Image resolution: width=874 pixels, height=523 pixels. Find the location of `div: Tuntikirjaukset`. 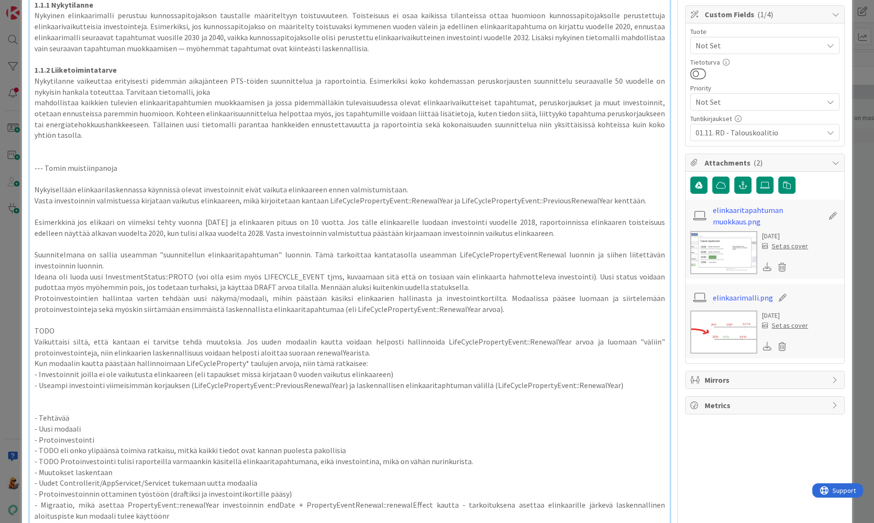

div: Tuntikirjaukset is located at coordinates (765, 119).